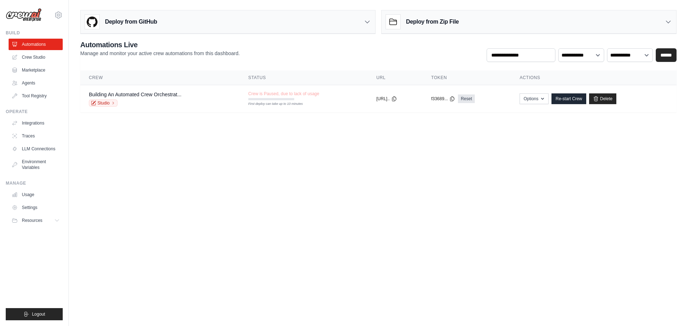 This screenshot has width=688, height=326. What do you see at coordinates (35, 44) in the screenshot?
I see `a: Automations` at bounding box center [35, 44].